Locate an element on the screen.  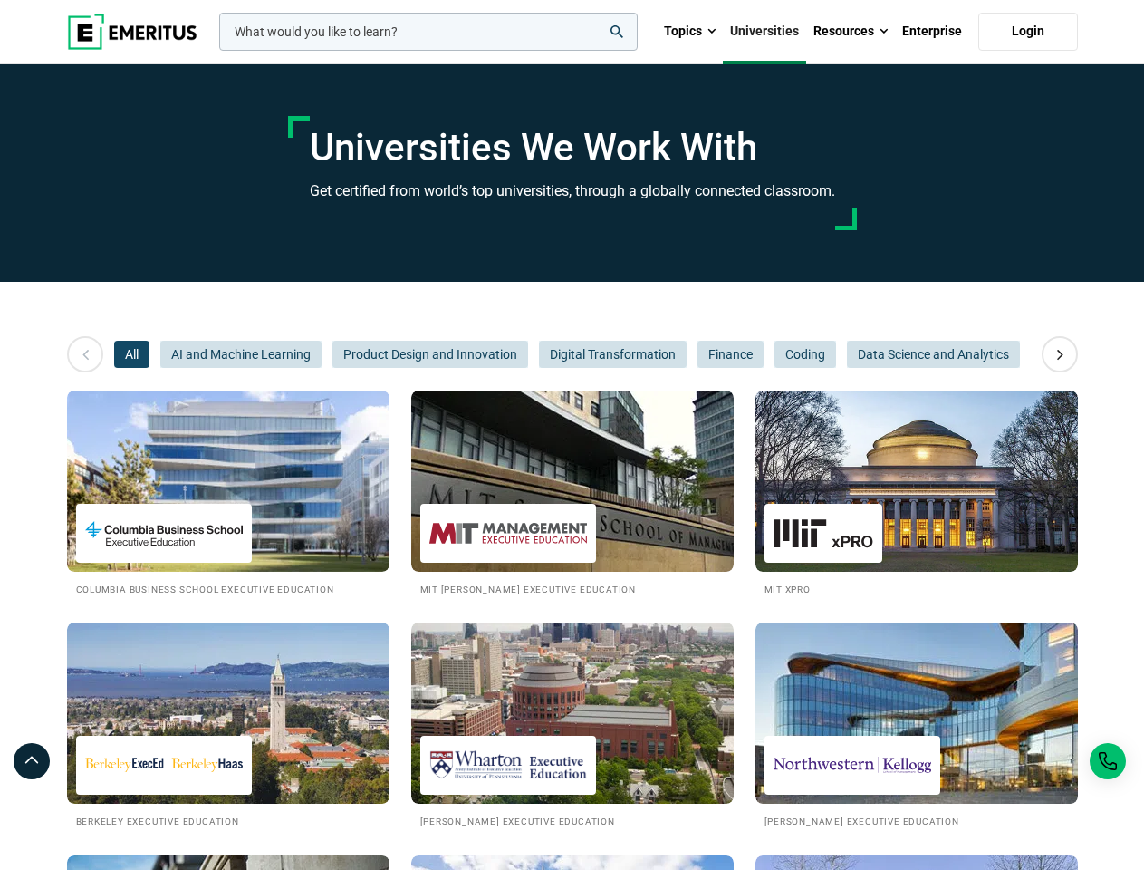
a: Universities We Work With MIT xPRO MIT xPRO is located at coordinates (917, 493).